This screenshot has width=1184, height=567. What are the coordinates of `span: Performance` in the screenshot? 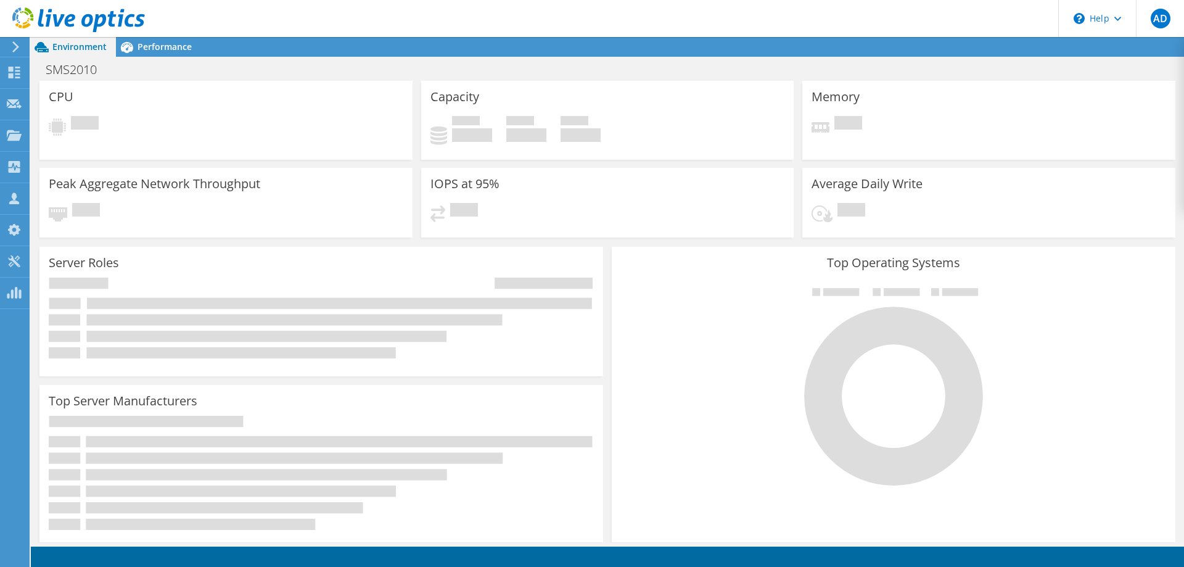 It's located at (165, 46).